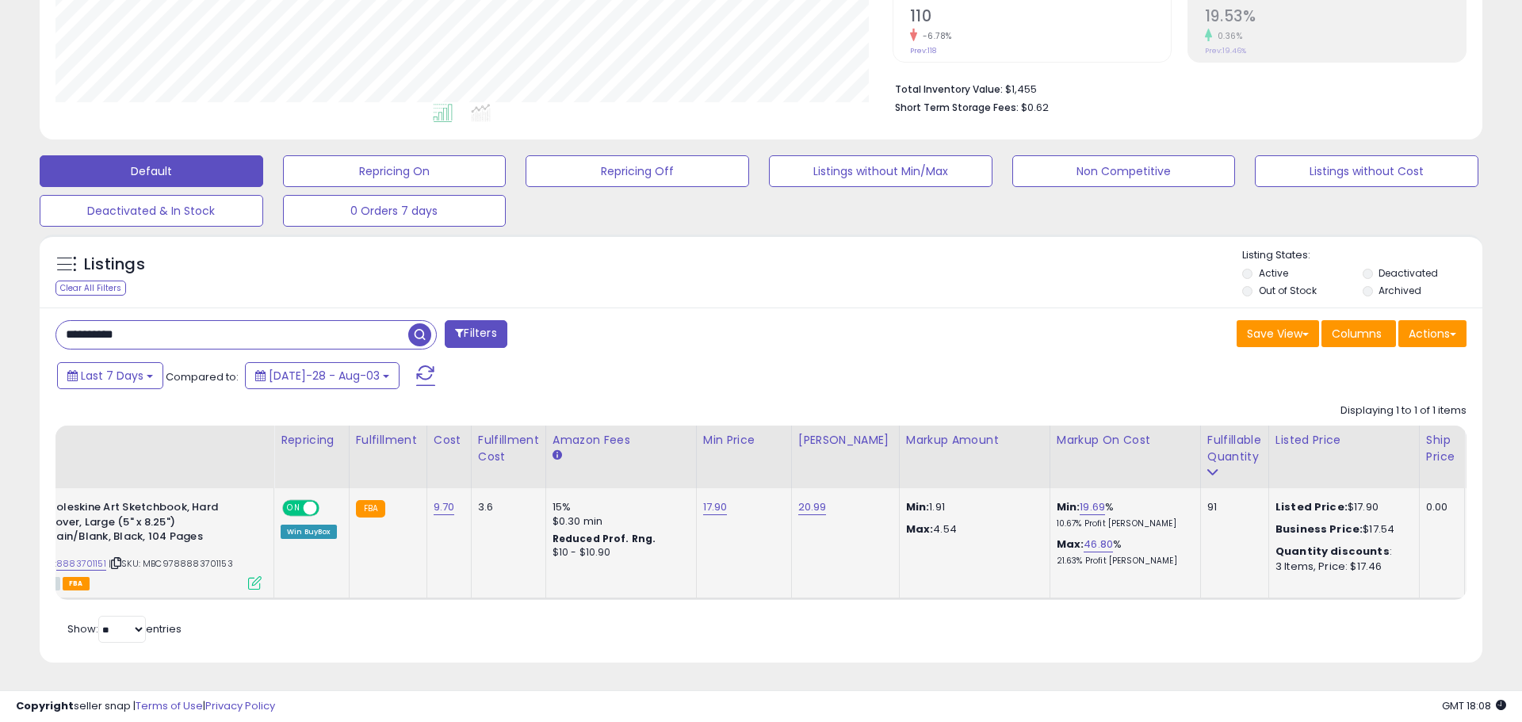 The width and height of the screenshot is (1522, 722). I want to click on small: 0.36%, so click(1227, 36).